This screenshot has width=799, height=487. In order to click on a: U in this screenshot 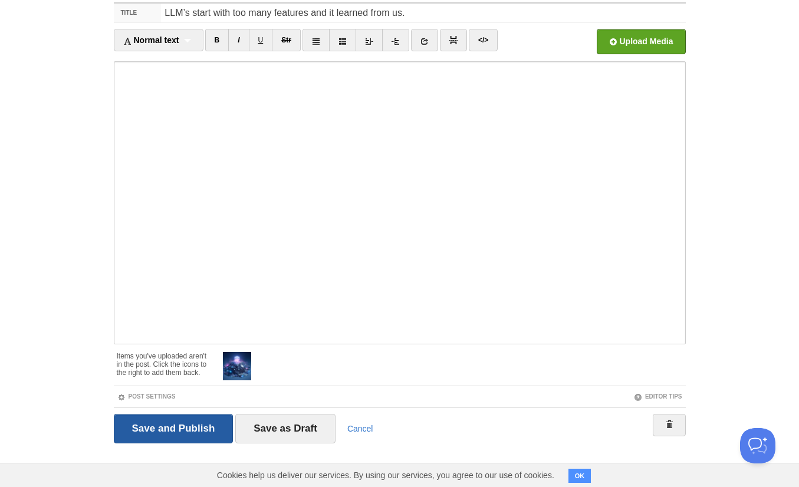, I will do `click(261, 40)`.